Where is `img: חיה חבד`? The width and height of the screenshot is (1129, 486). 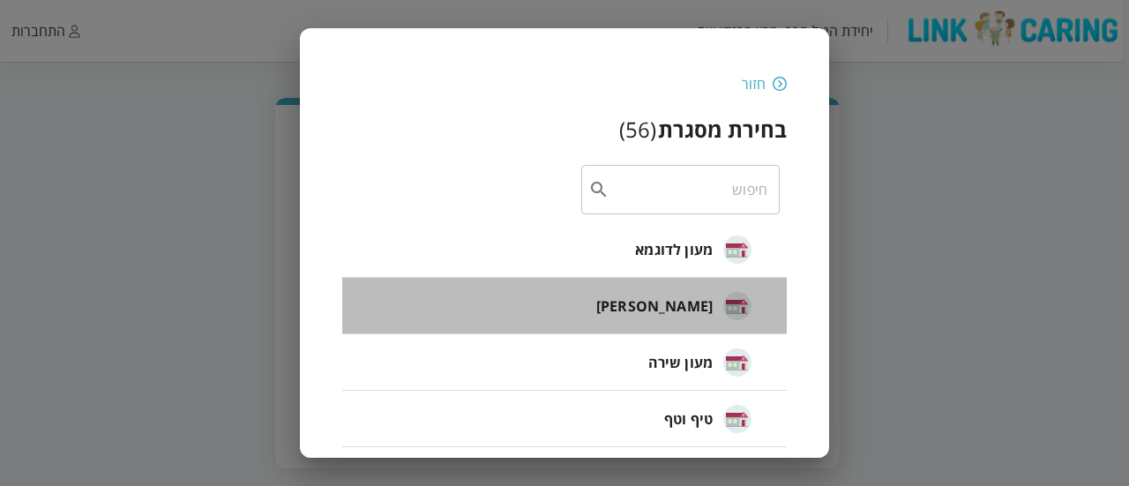
img: חיה חבד is located at coordinates (737, 306).